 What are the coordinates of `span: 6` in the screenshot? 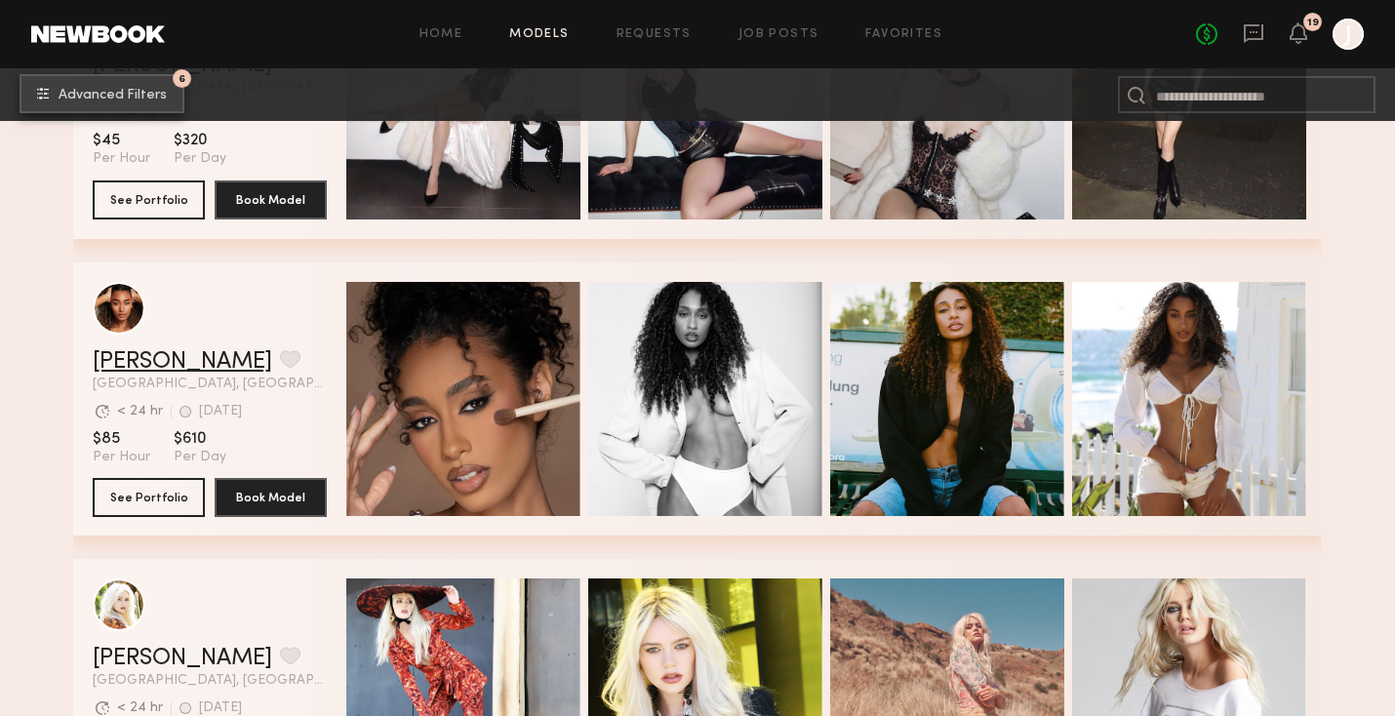 It's located at (181, 78).